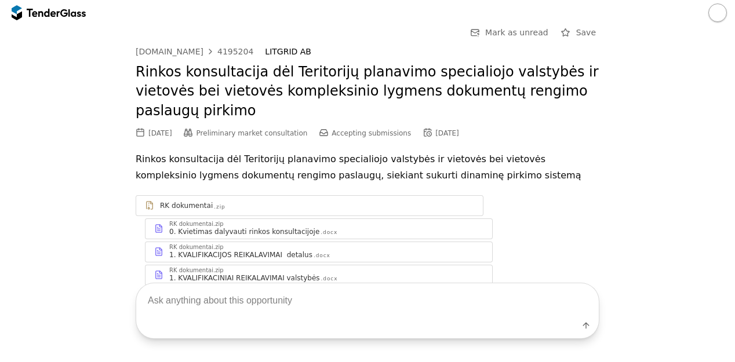 The height and width of the screenshot is (362, 735). Describe the element at coordinates (252, 133) in the screenshot. I see `span: Preliminary market consultation` at that location.